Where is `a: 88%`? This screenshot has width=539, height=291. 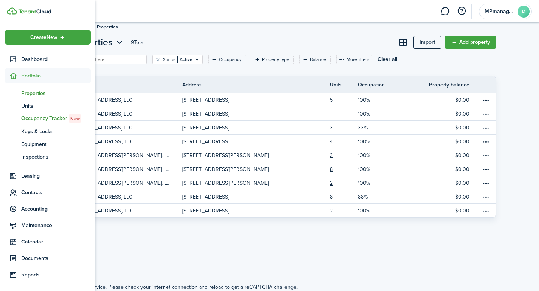
a: 88% is located at coordinates (377, 197).